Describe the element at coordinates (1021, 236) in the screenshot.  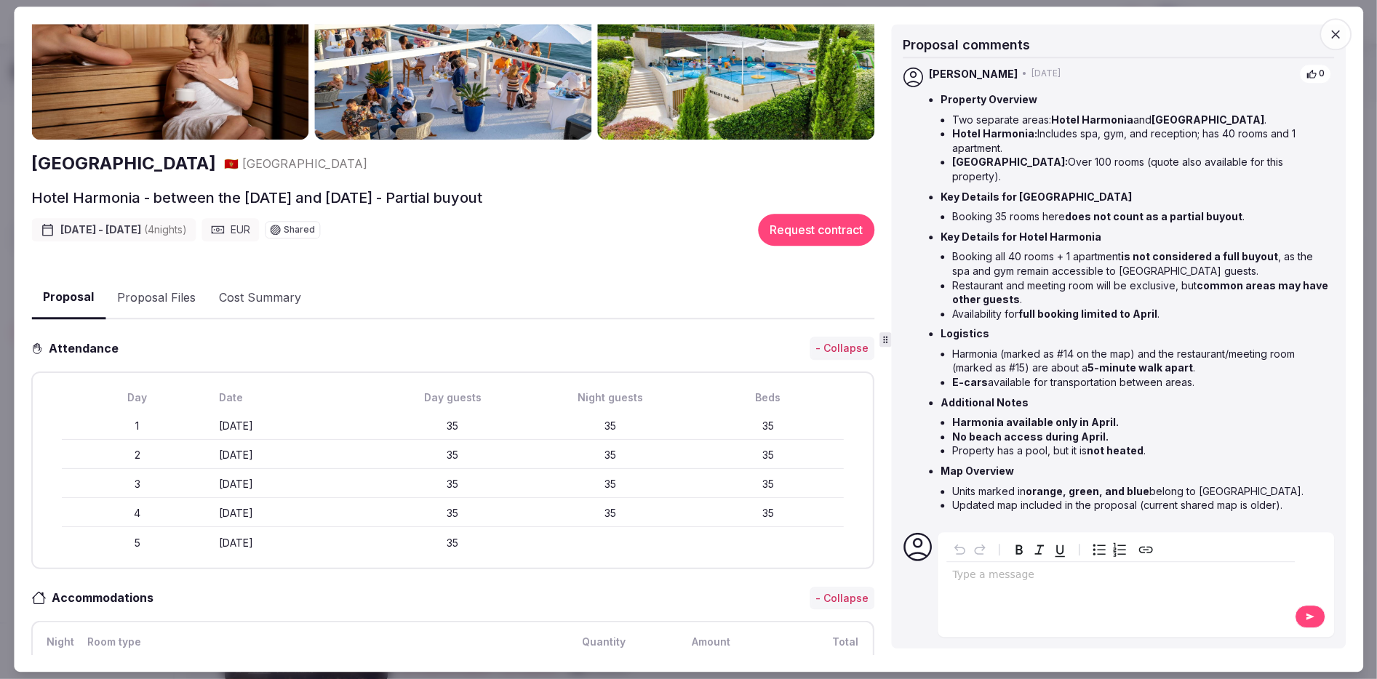
I see `strong: Key Details for Hotel Harmonia` at that location.